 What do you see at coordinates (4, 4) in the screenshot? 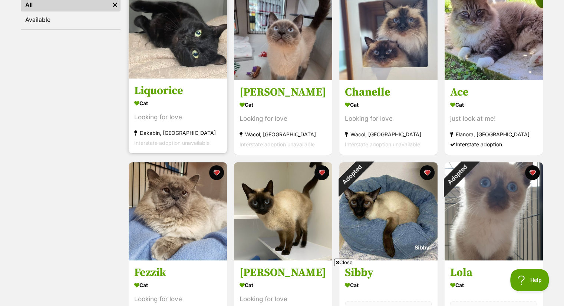
I see `img: consumer-privacy-logo.png` at bounding box center [4, 4].